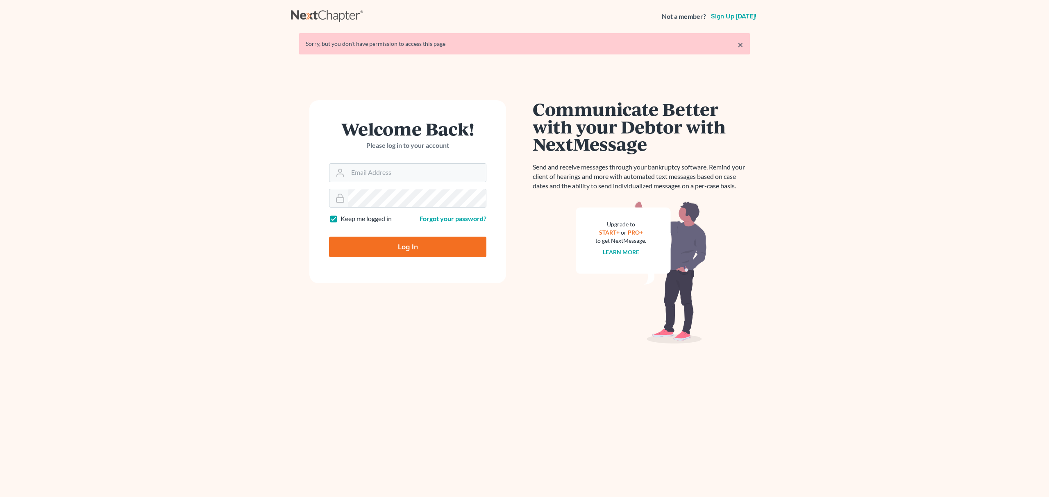  What do you see at coordinates (684, 16) in the screenshot?
I see `strong: Not a member?` at bounding box center [684, 16].